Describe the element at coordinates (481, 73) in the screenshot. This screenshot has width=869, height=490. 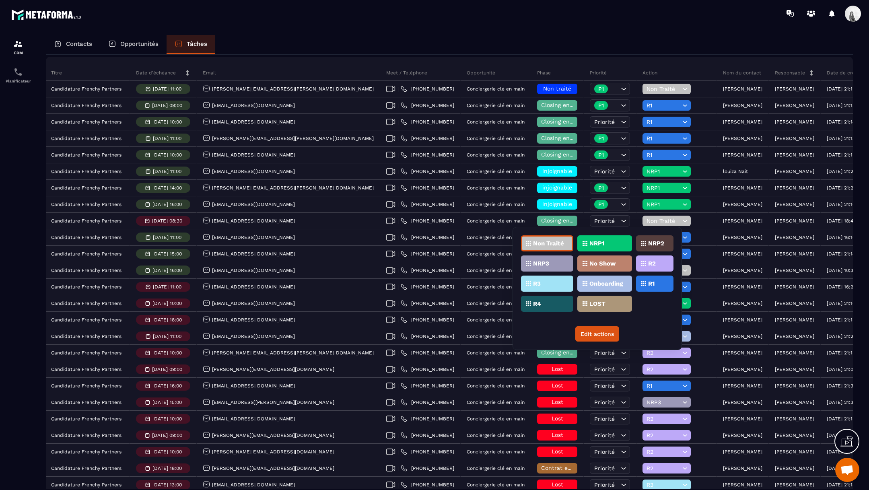
I see `p: Opportunité` at that location.